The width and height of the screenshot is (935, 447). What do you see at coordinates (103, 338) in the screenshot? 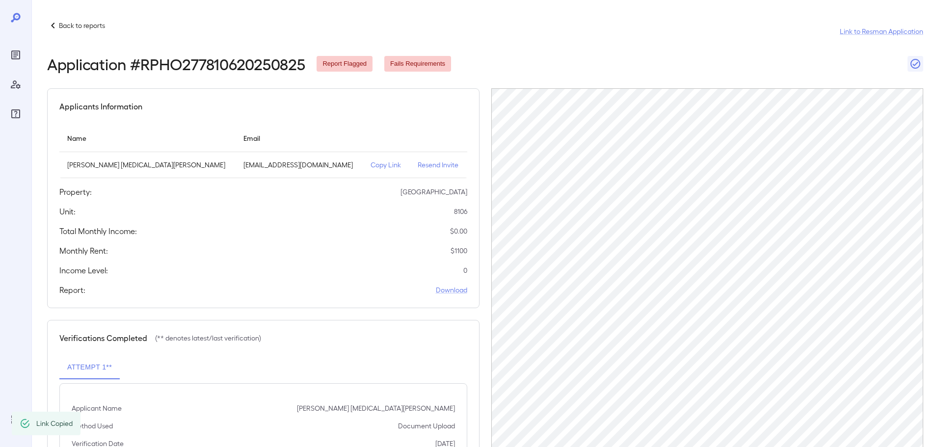
I see `h5: Verifications Completed` at bounding box center [103, 338].